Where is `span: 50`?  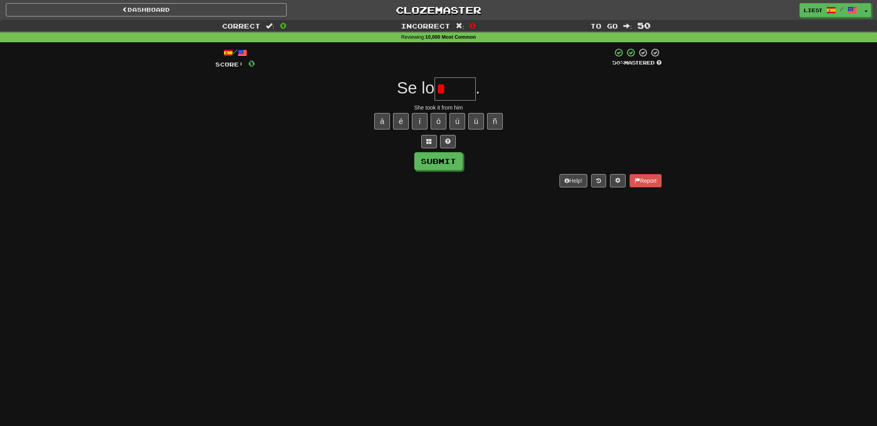 span: 50 is located at coordinates (644, 25).